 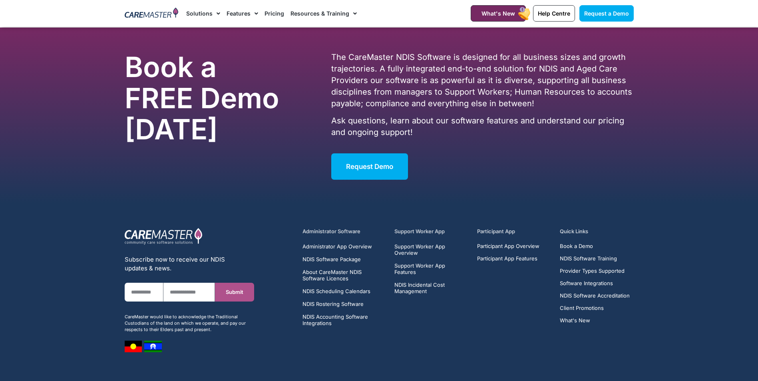 What do you see at coordinates (554, 13) in the screenshot?
I see `span: Help Centre` at bounding box center [554, 13].